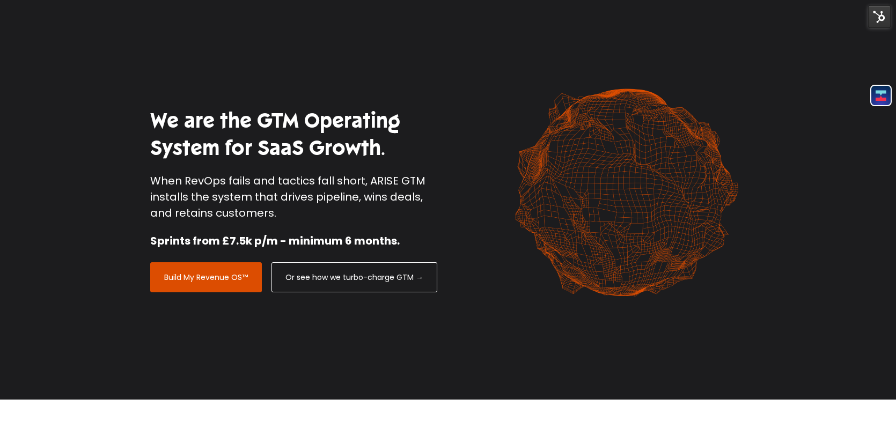  Describe the element at coordinates (295, 135) in the screenshot. I see `h1: We are the GTM Operating System for SaaS Growth.` at that location.